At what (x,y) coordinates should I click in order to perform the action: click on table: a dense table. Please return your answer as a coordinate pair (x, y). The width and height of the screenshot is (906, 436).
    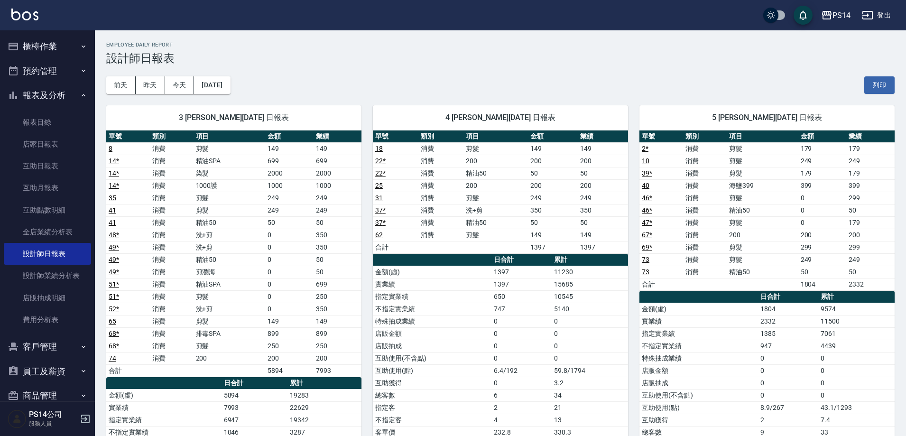
    Looking at the image, I should click on (501, 192).